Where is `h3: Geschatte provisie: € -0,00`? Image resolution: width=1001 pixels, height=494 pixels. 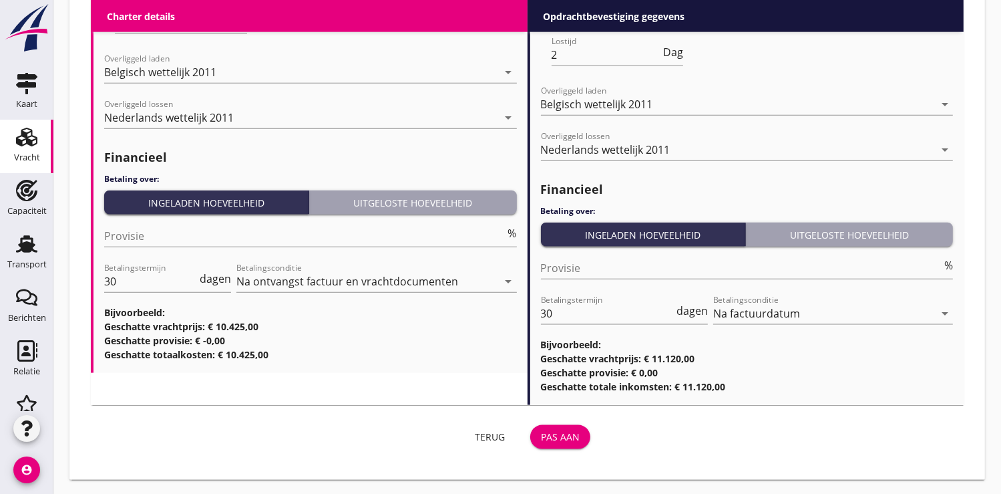 h3: Geschatte provisie: € -0,00 is located at coordinates (311, 340).